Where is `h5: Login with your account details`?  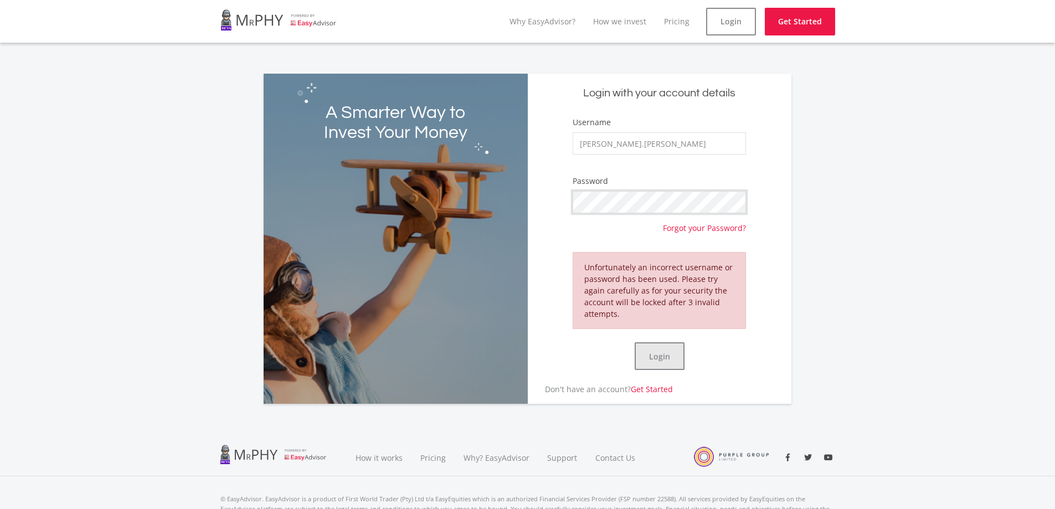
h5: Login with your account details is located at coordinates (659, 93).